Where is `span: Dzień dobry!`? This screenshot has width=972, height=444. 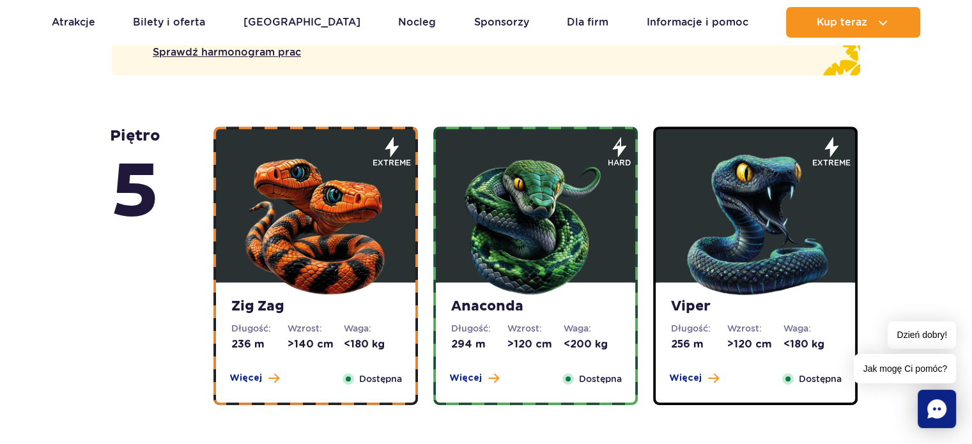 span: Dzień dobry! is located at coordinates (922, 335).